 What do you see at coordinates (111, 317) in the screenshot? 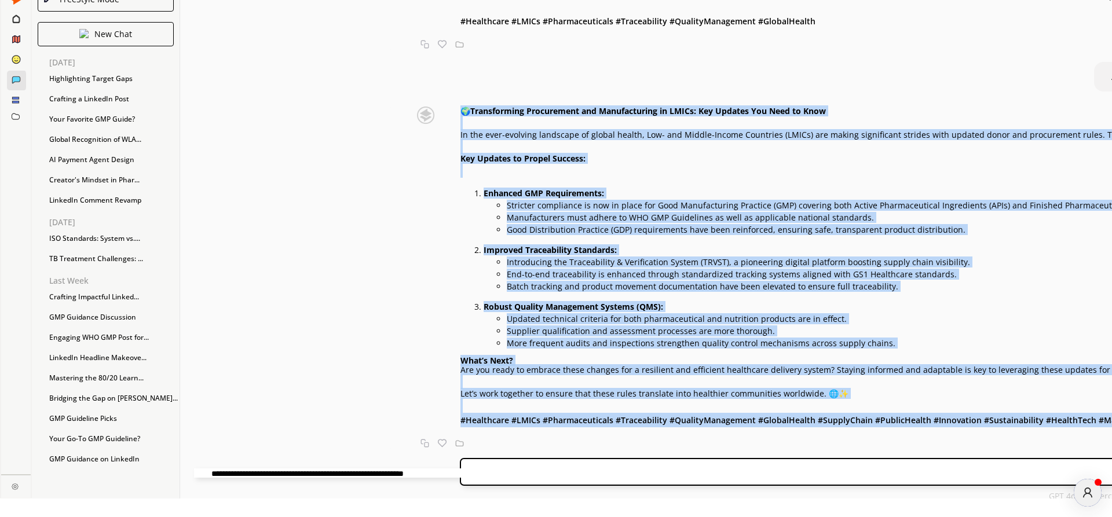
I see `div: GMP Guidance Discussion` at bounding box center [111, 317].